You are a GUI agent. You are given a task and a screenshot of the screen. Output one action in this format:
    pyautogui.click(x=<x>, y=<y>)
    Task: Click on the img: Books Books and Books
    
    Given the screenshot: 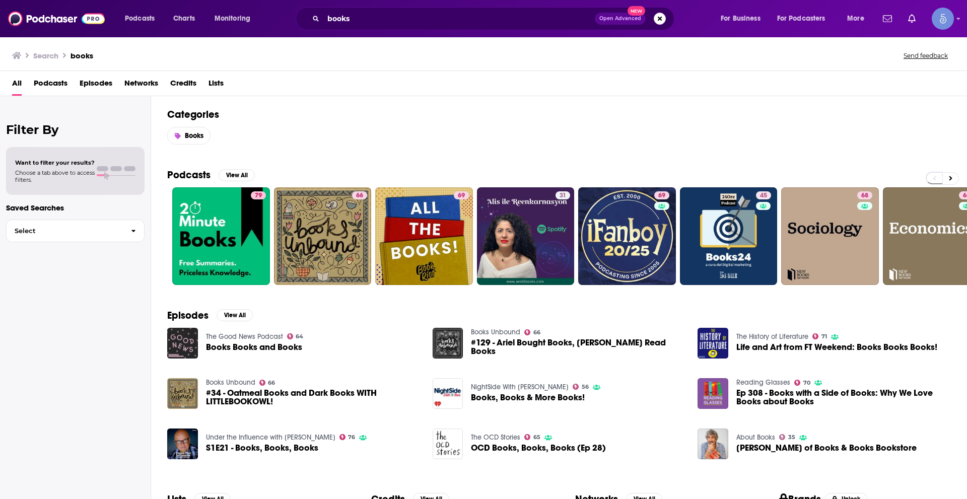 What is the action you would take?
    pyautogui.click(x=182, y=343)
    